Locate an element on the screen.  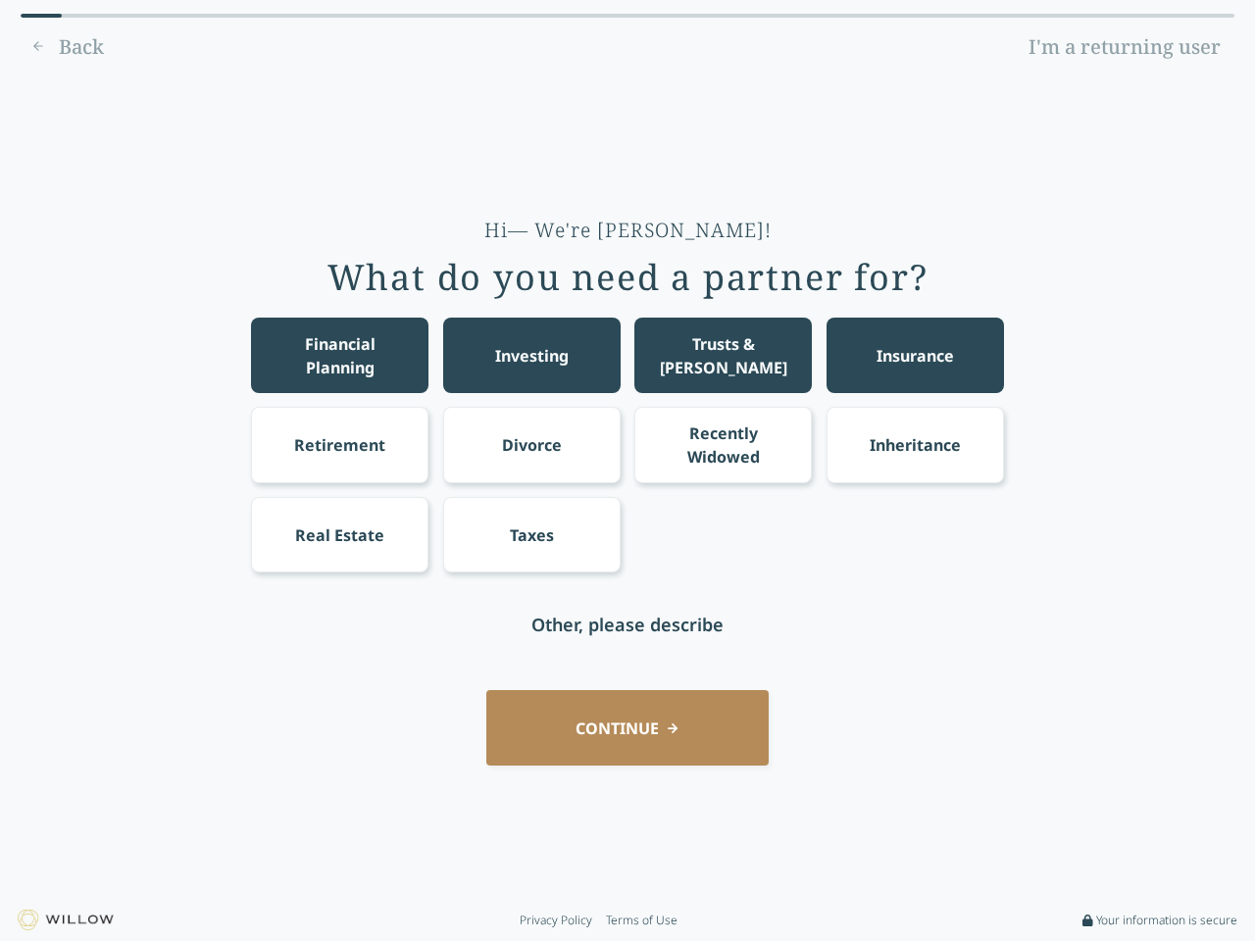
img: Willow logo is located at coordinates (66, 919).